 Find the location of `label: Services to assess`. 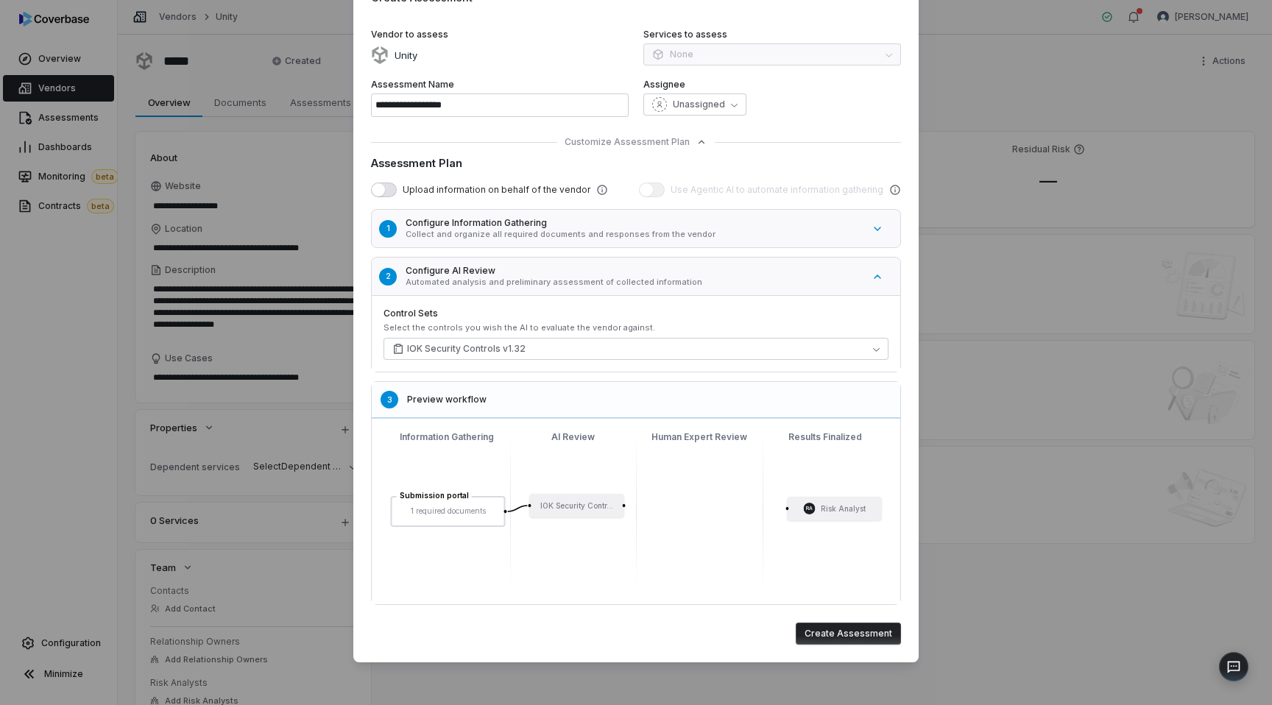

label: Services to assess is located at coordinates (772, 35).